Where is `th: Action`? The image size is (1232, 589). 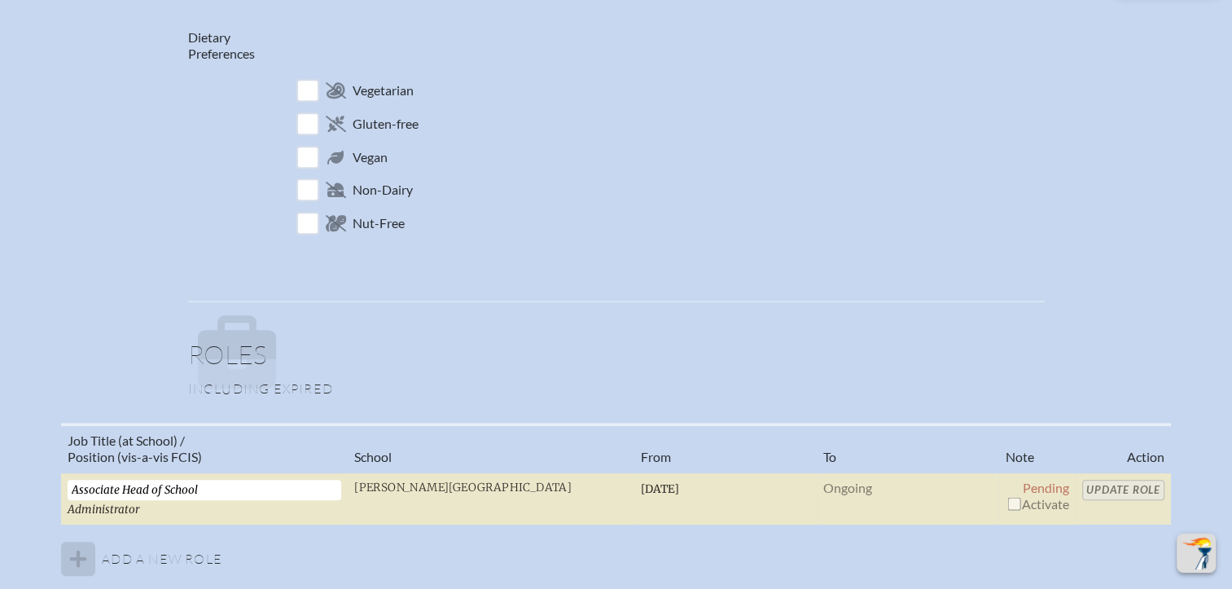 th: Action is located at coordinates (1123, 448).